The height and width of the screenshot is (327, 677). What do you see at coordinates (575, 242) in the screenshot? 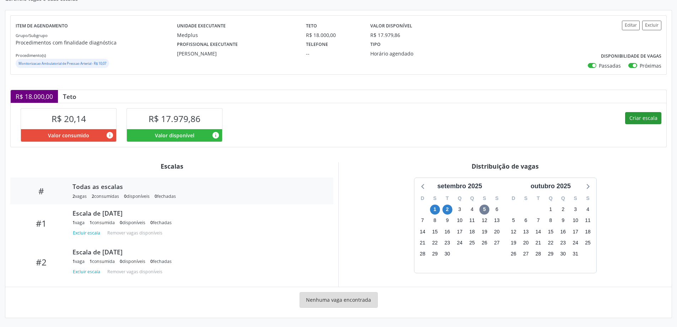
I see `span: sexta-feira, 24 de outubro de 2025` at bounding box center [575, 242].